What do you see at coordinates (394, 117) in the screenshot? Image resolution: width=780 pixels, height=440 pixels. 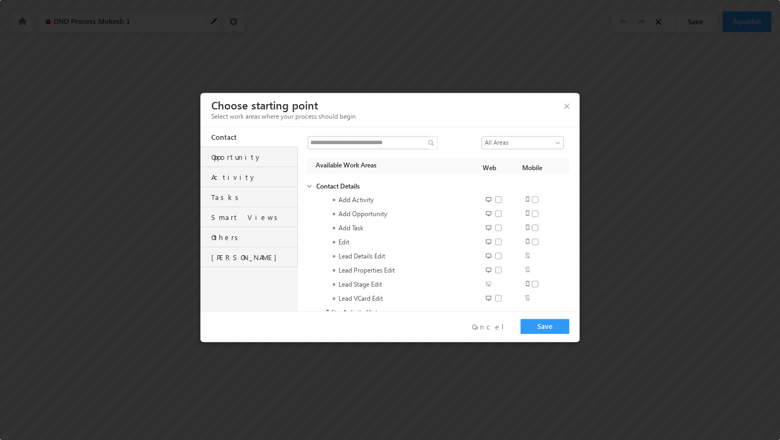 I see `h4: Select work areas where your process should begin` at bounding box center [394, 117].